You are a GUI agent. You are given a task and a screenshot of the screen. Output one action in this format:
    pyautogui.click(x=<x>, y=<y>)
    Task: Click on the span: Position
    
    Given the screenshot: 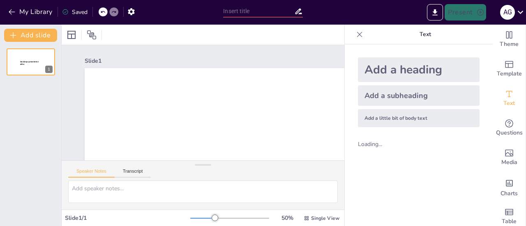 What is the action you would take?
    pyautogui.click(x=92, y=35)
    